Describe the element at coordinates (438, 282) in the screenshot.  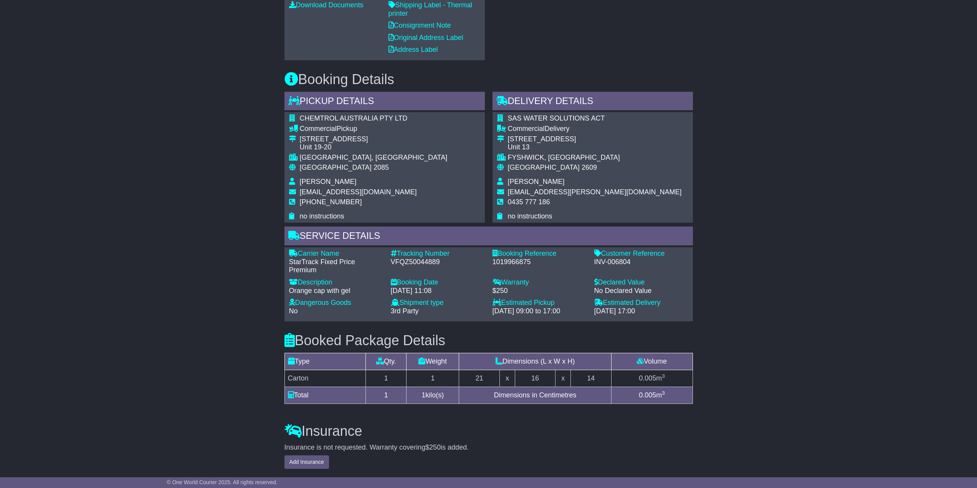
I see `div: Booking Date` at that location.